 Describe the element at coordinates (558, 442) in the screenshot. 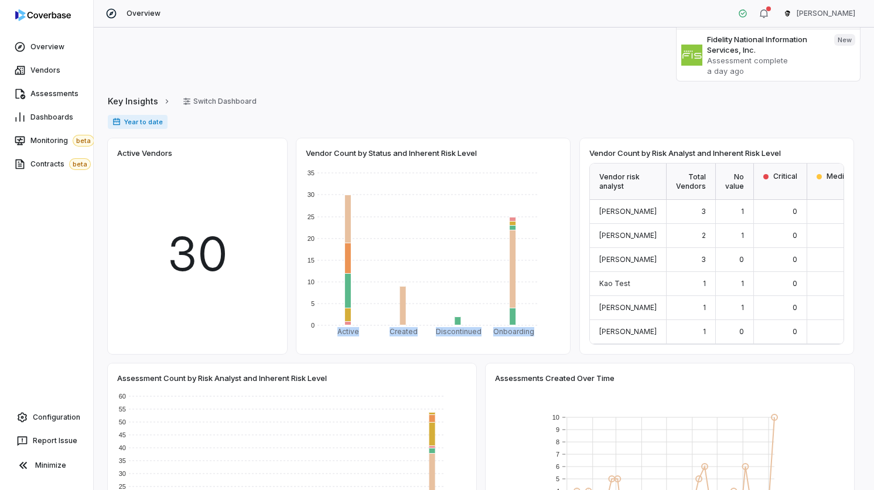

I see `text: 8` at that location.